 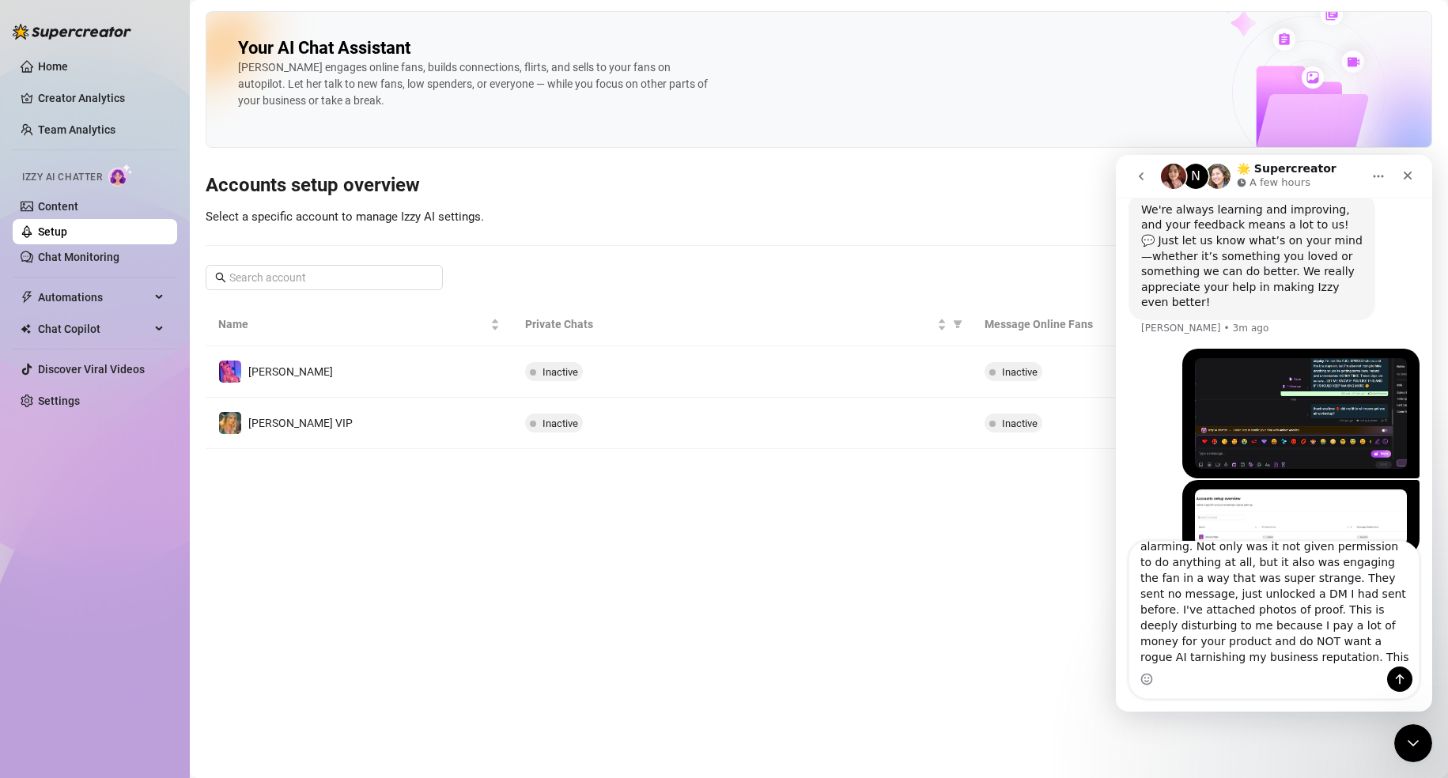 What do you see at coordinates (158, 449) in the screenshot?
I see `textarea: Message…` at bounding box center [158, 449].